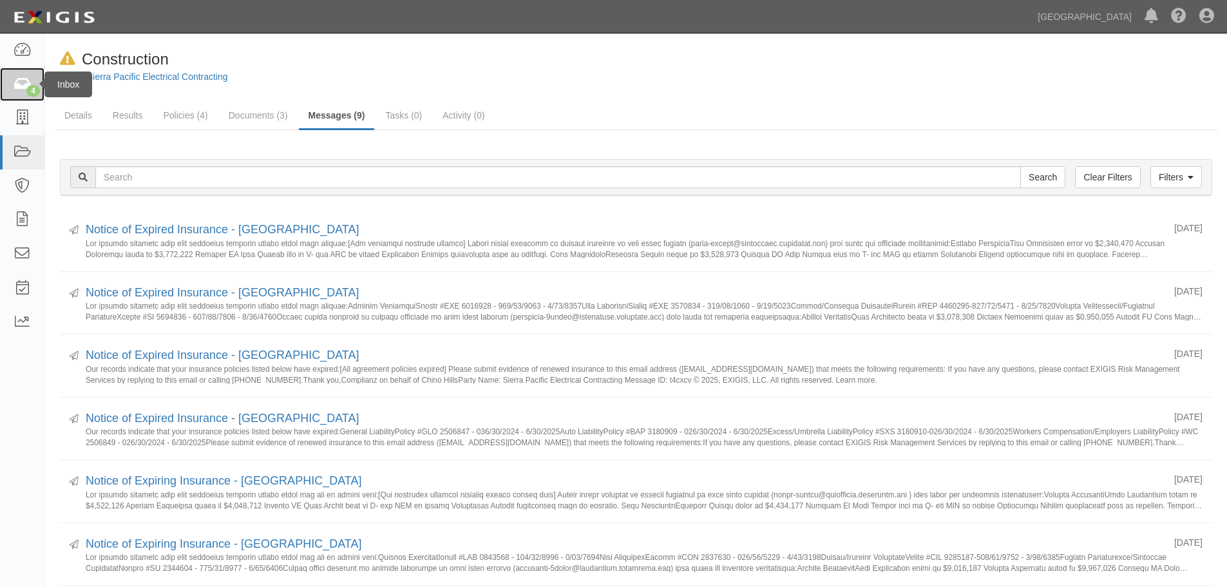  Describe the element at coordinates (54, 17) in the screenshot. I see `img: logo-5460c22ac91f19d4615b14bd174203de0afe785f0fc80cf4dbbc73dc1793850b.png` at that location.